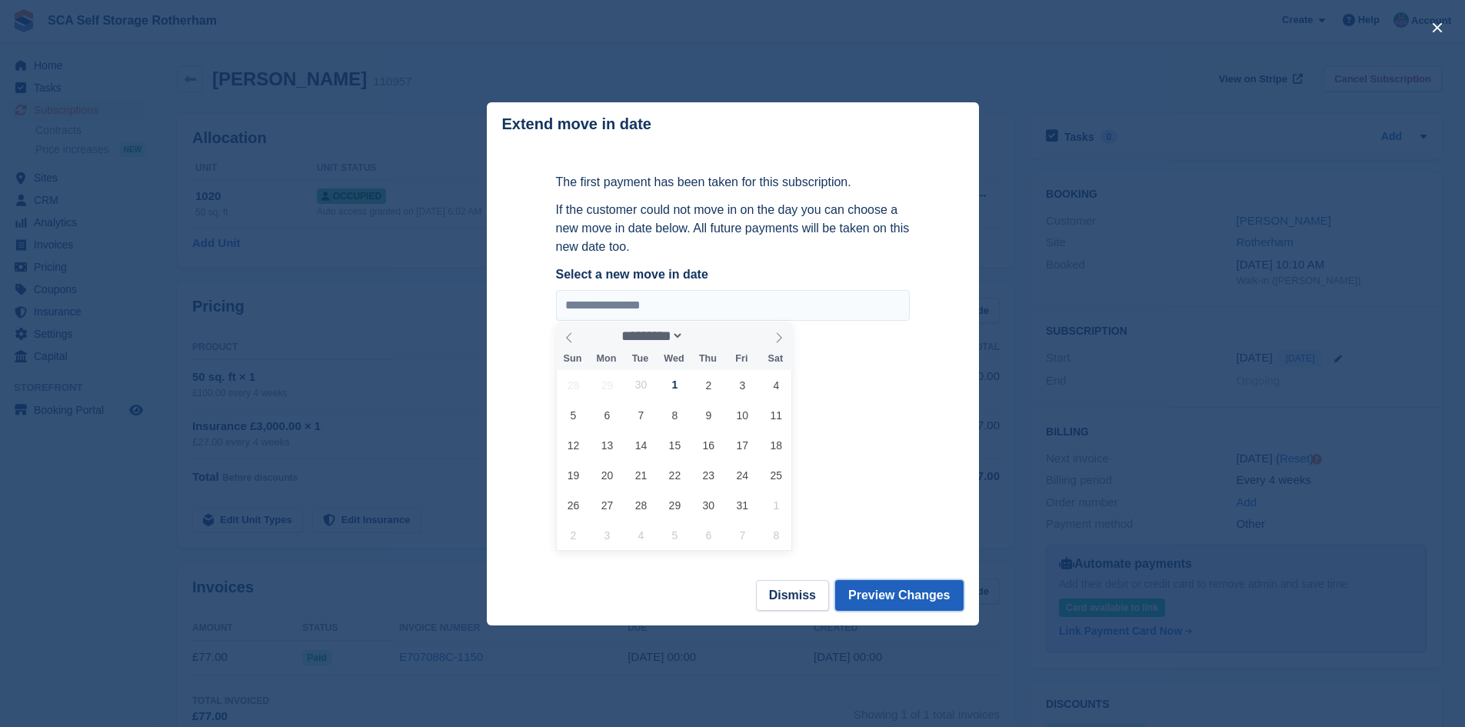 Image resolution: width=1465 pixels, height=727 pixels. Describe the element at coordinates (640, 474) in the screenshot. I see `span: October 21, 2025` at that location.